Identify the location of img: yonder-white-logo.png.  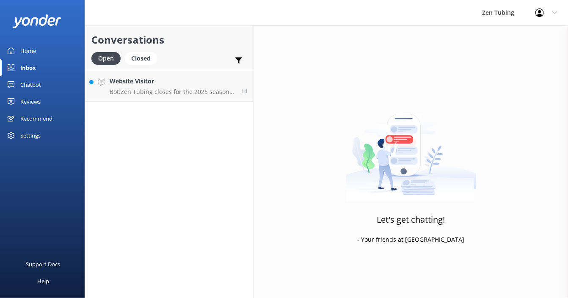
(37, 21).